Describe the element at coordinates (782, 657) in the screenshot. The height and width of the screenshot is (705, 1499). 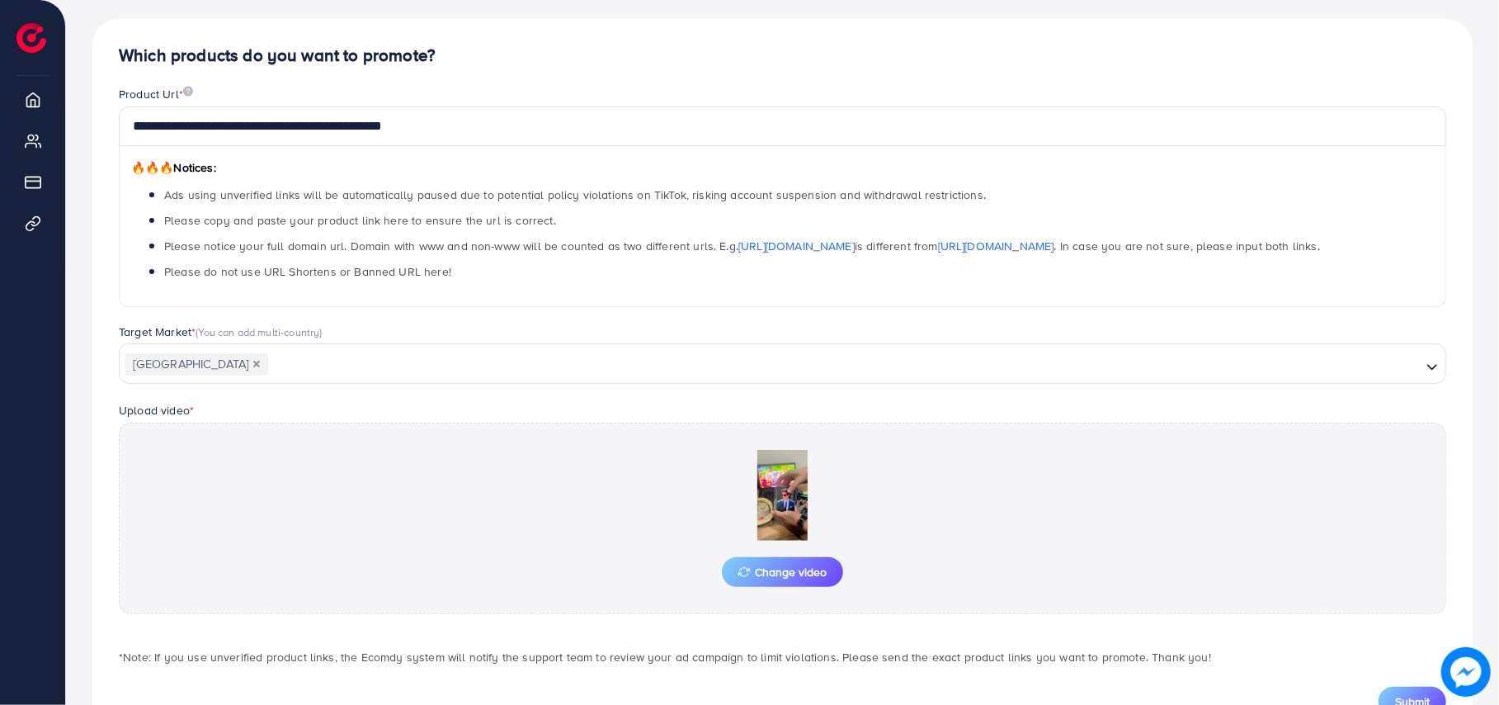
I see `p: *Note: If you use unverified product links, the Ecomdy system will notify the support team to rev...` at that location.